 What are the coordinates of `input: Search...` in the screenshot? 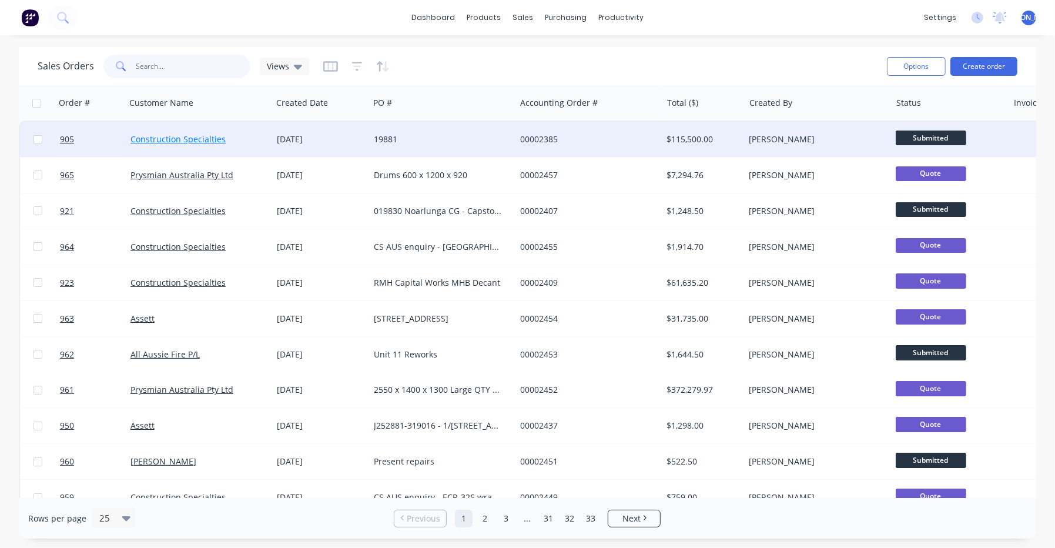 It's located at (193, 66).